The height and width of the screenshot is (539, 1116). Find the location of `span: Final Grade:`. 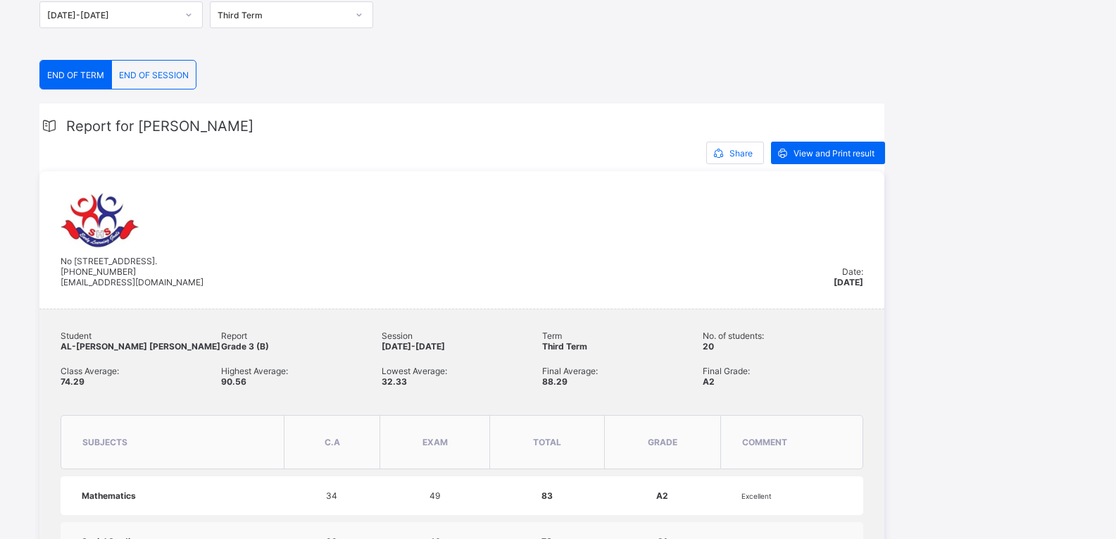

span: Final Grade: is located at coordinates (783, 370).